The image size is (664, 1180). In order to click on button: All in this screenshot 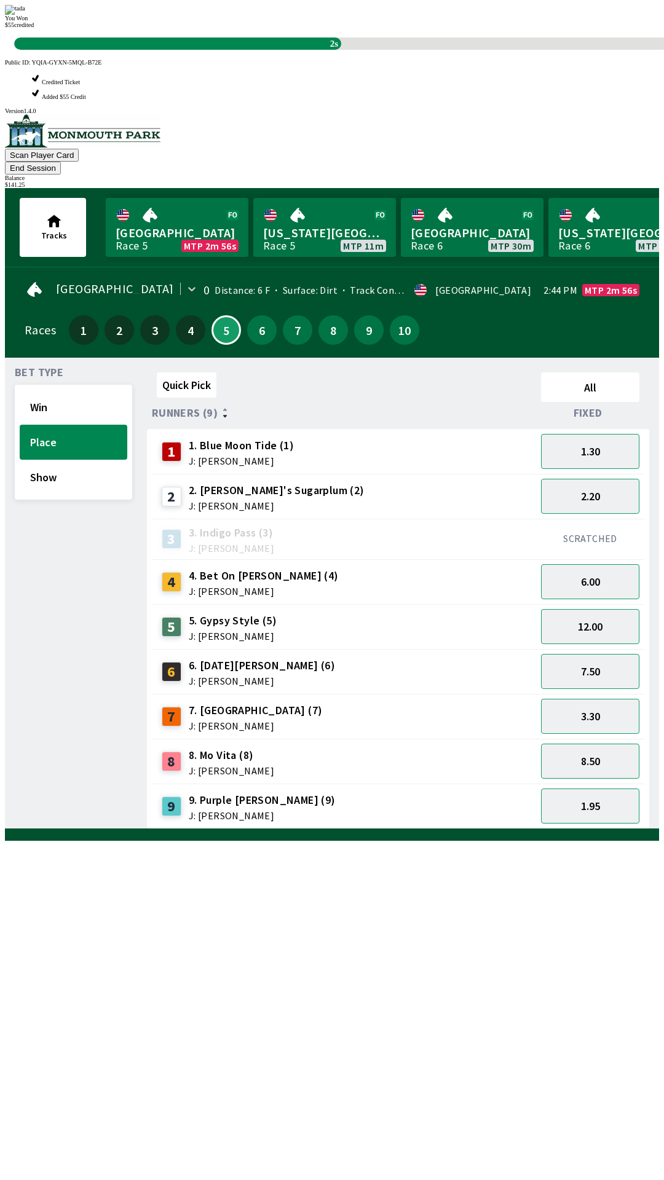, I will do `click(590, 387)`.